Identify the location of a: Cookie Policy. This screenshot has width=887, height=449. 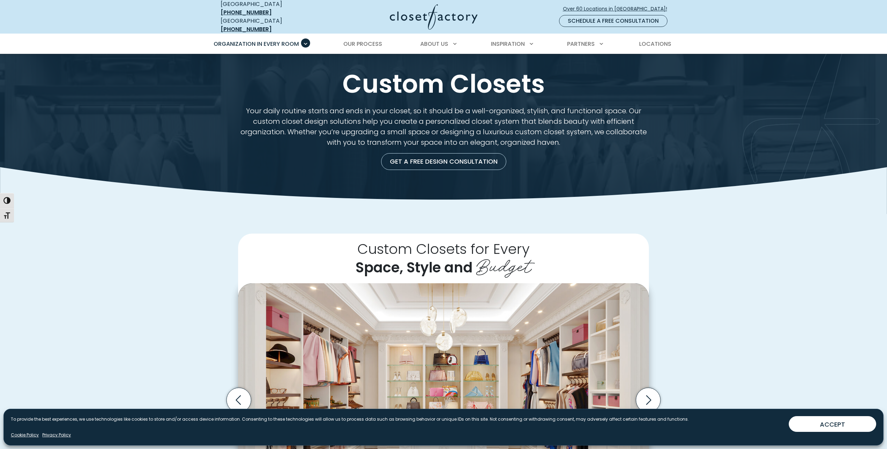
(25, 435).